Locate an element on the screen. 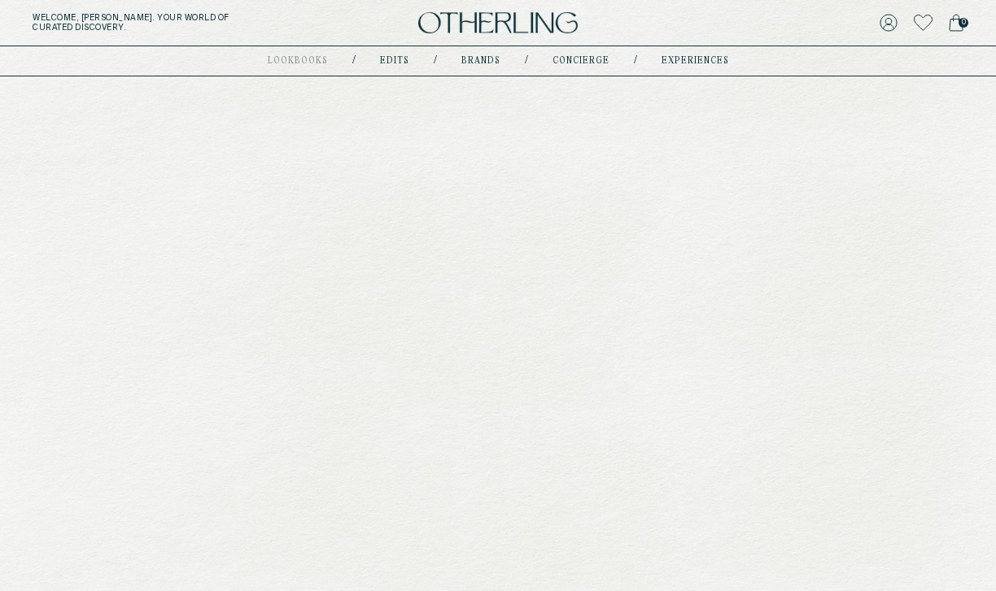 This screenshot has width=996, height=591. a: concierge is located at coordinates (581, 61).